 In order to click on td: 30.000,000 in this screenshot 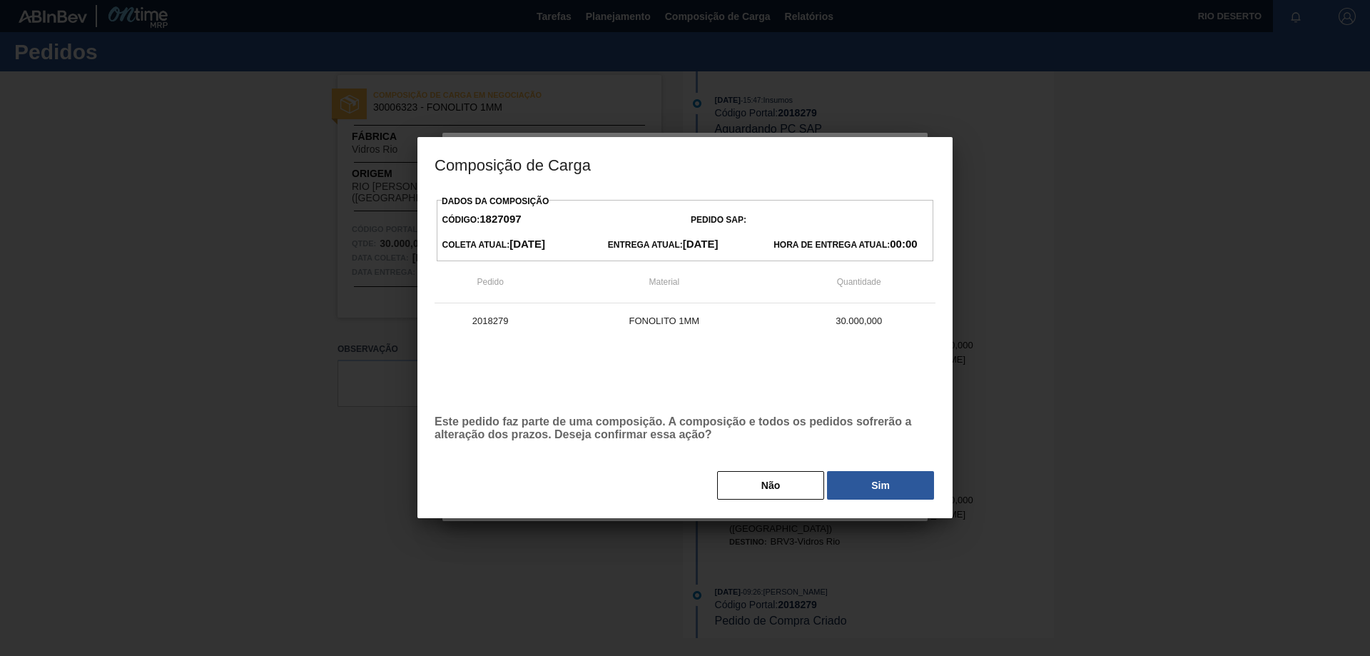, I will do `click(858, 321)`.